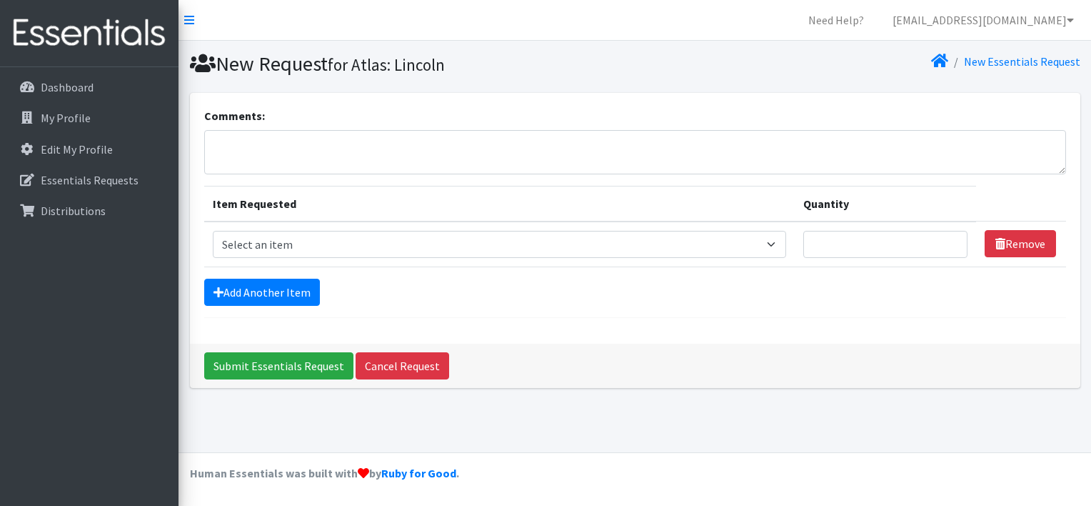 This screenshot has width=1091, height=506. Describe the element at coordinates (1021, 244) in the screenshot. I see `a: Remove` at that location.